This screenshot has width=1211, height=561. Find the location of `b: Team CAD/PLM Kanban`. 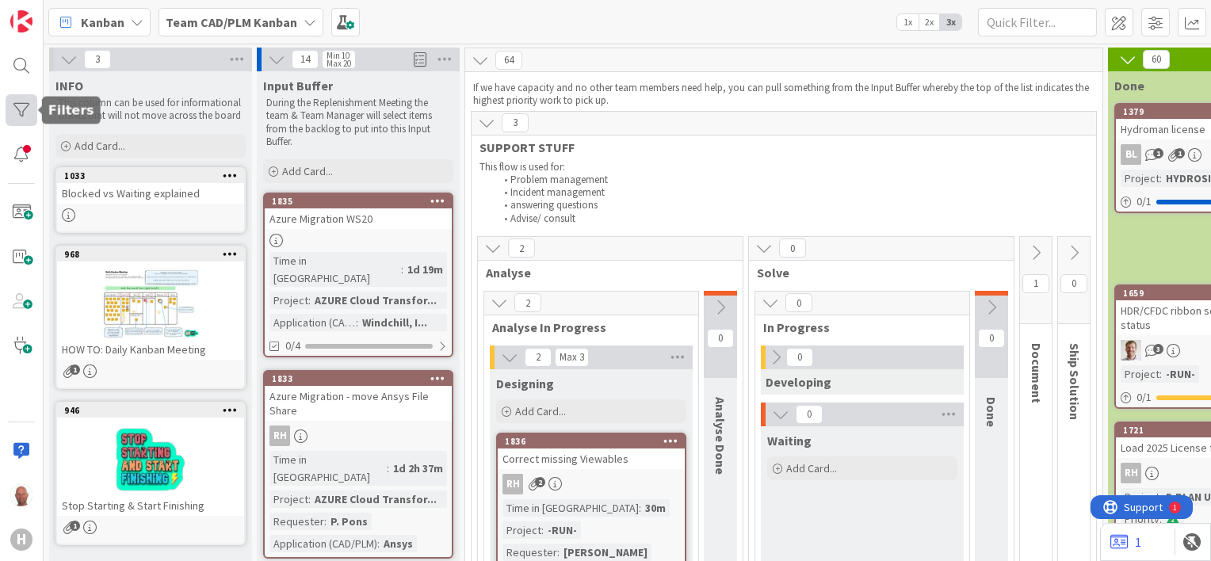

b: Team CAD/PLM Kanban is located at coordinates (231, 22).